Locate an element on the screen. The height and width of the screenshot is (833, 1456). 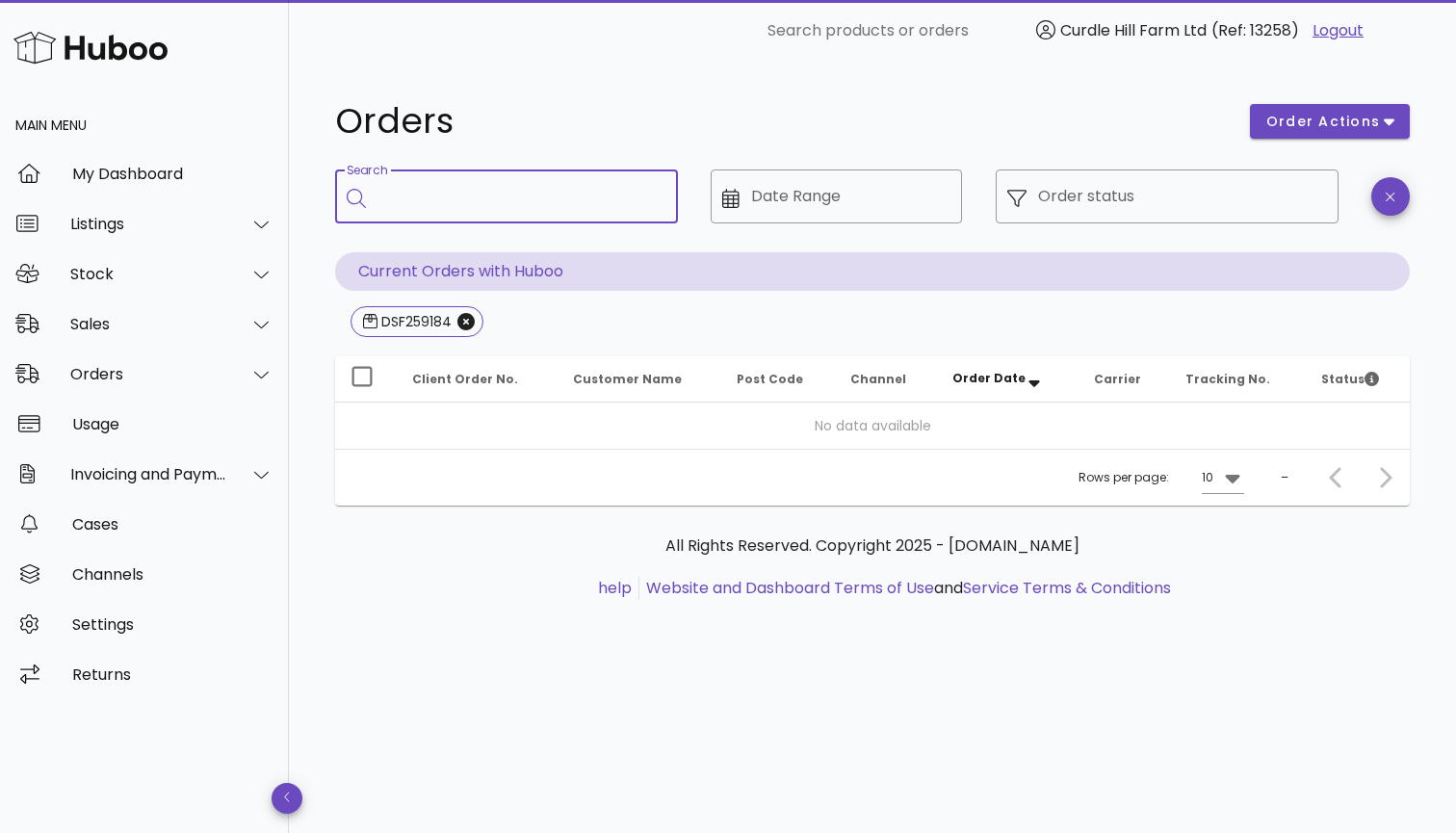
span: Carrier is located at coordinates (1117, 379).